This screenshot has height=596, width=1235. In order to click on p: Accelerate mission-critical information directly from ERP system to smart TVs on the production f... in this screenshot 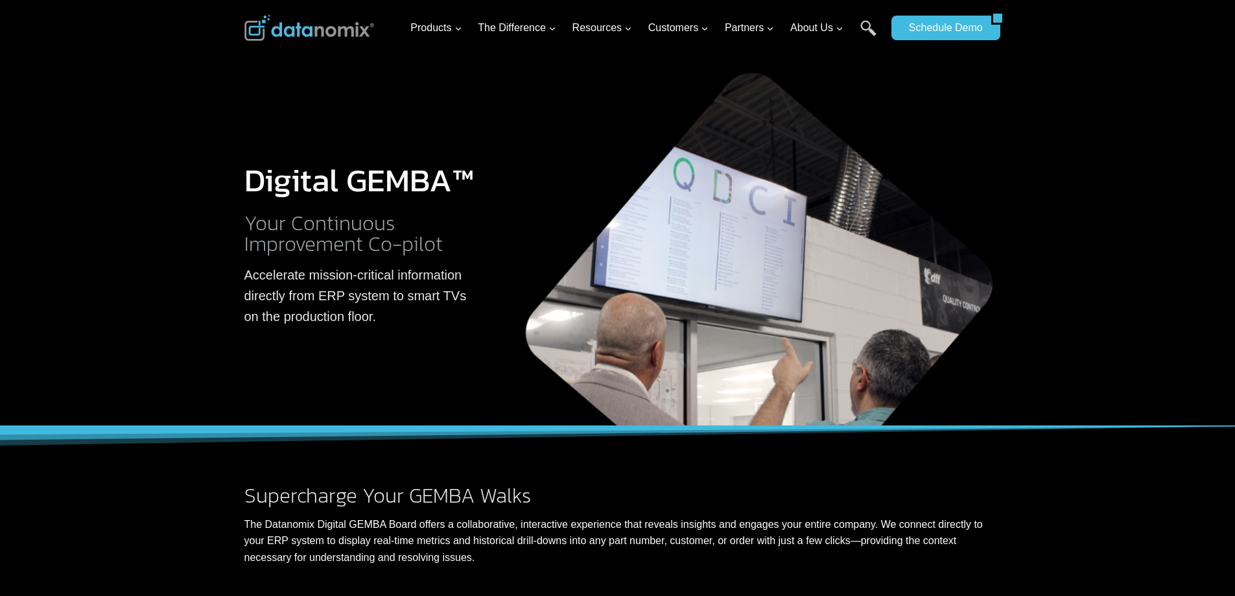, I will do `click(360, 296)`.